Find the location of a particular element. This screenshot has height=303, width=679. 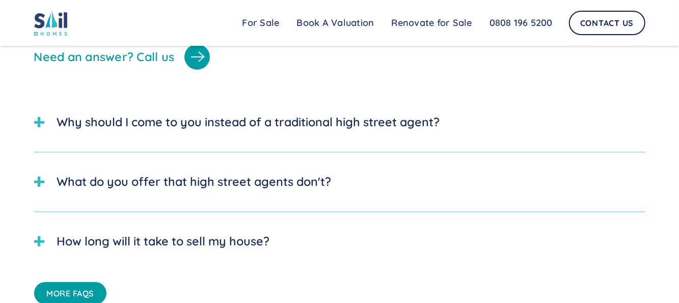

a: Contact Us is located at coordinates (607, 23).